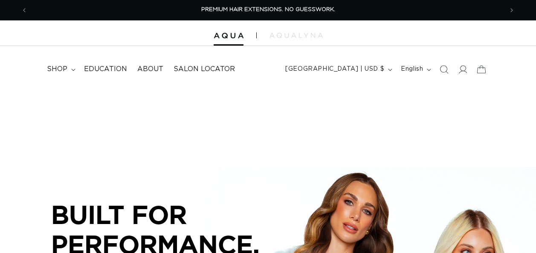 This screenshot has width=536, height=253. I want to click on img: Aqua Hair Extensions, so click(229, 36).